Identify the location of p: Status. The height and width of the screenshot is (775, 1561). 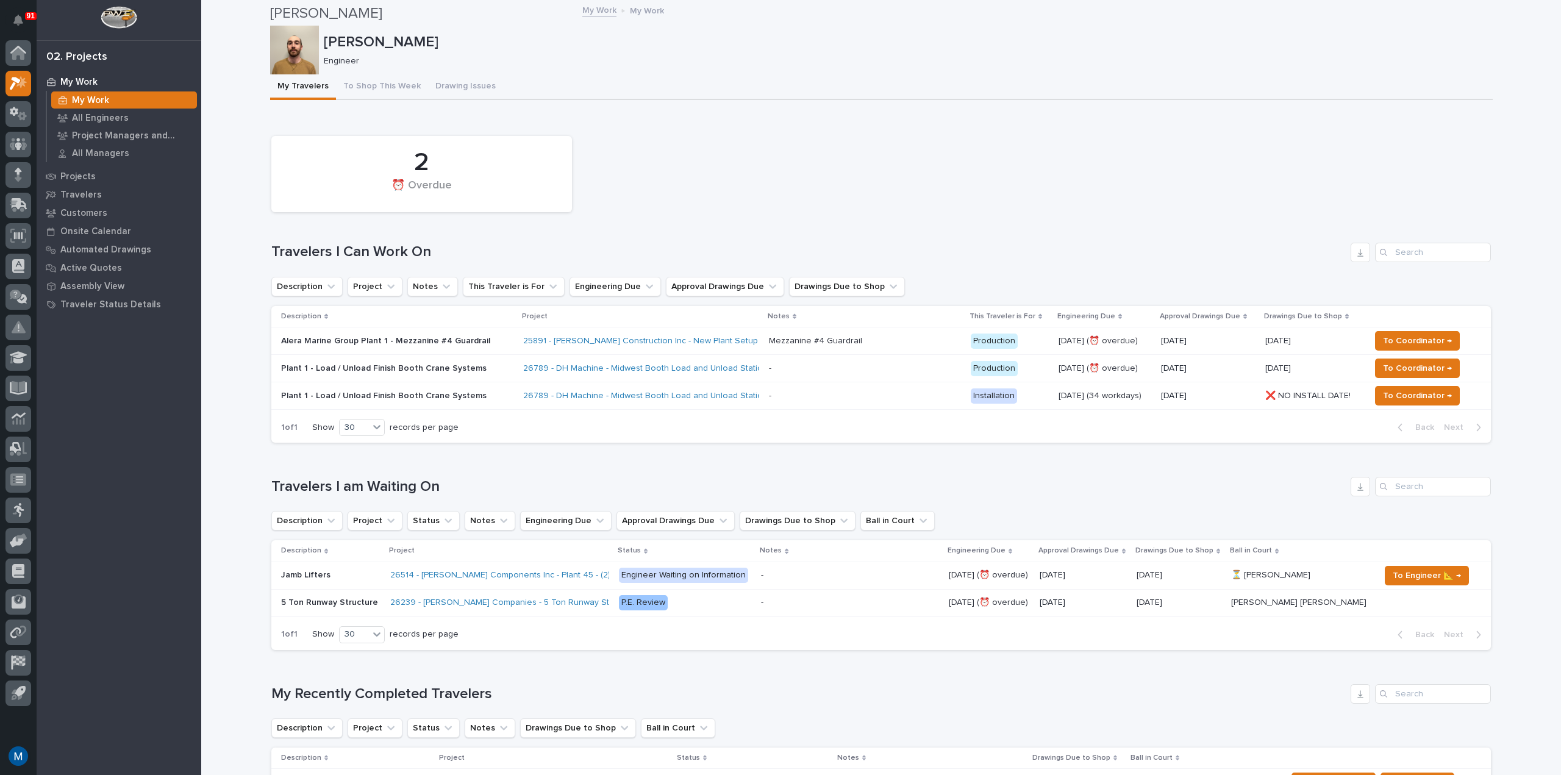
(629, 551).